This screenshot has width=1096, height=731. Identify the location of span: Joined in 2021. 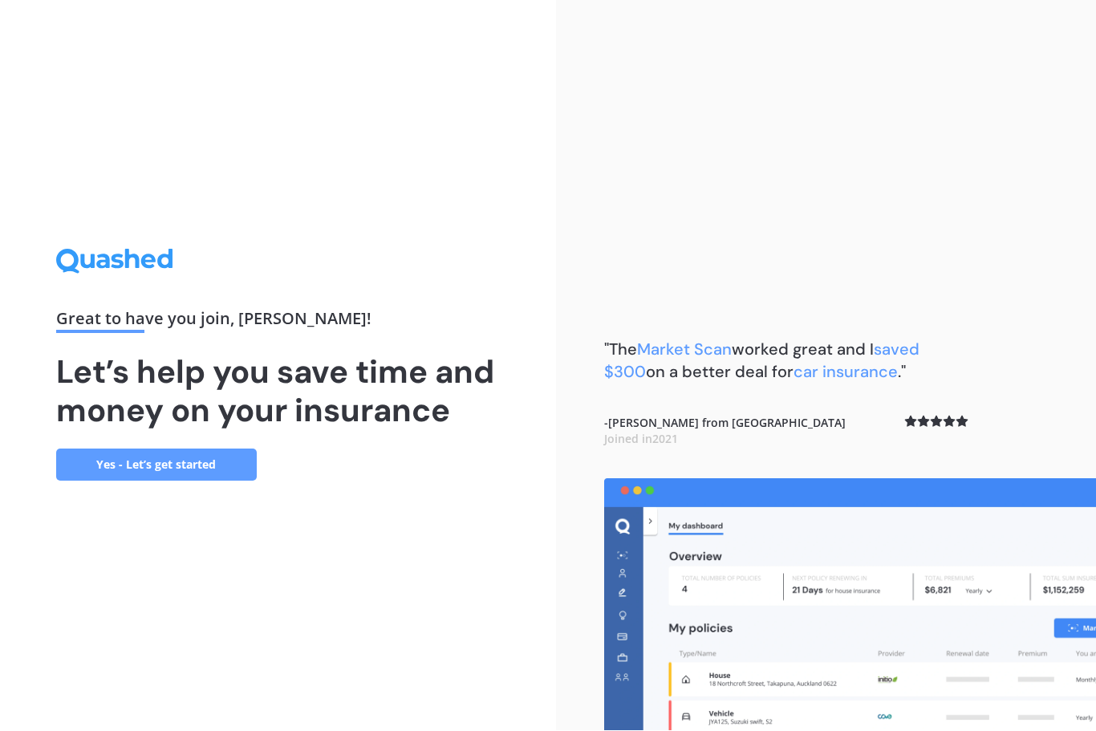
(641, 439).